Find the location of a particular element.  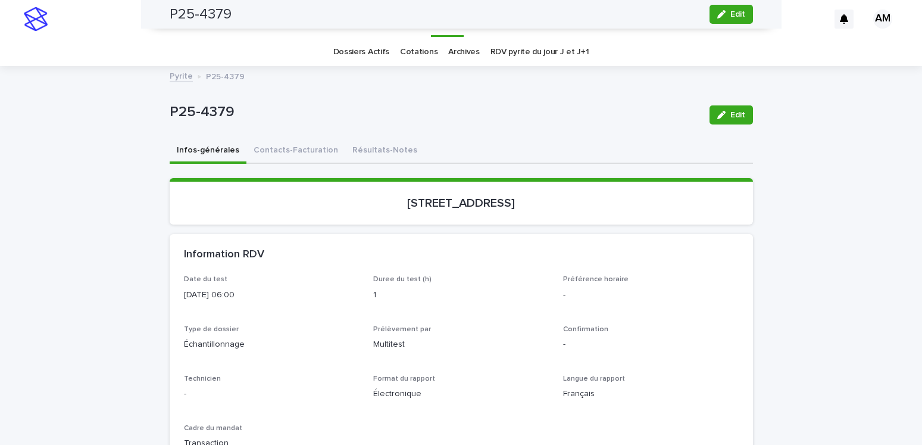

span: Date du test is located at coordinates (205, 279).